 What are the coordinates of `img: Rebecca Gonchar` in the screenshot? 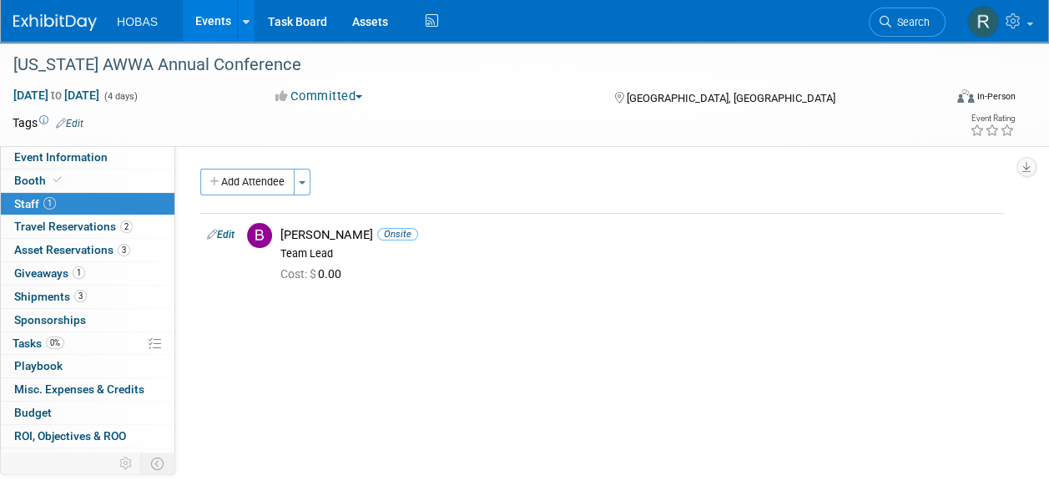 It's located at (983, 22).